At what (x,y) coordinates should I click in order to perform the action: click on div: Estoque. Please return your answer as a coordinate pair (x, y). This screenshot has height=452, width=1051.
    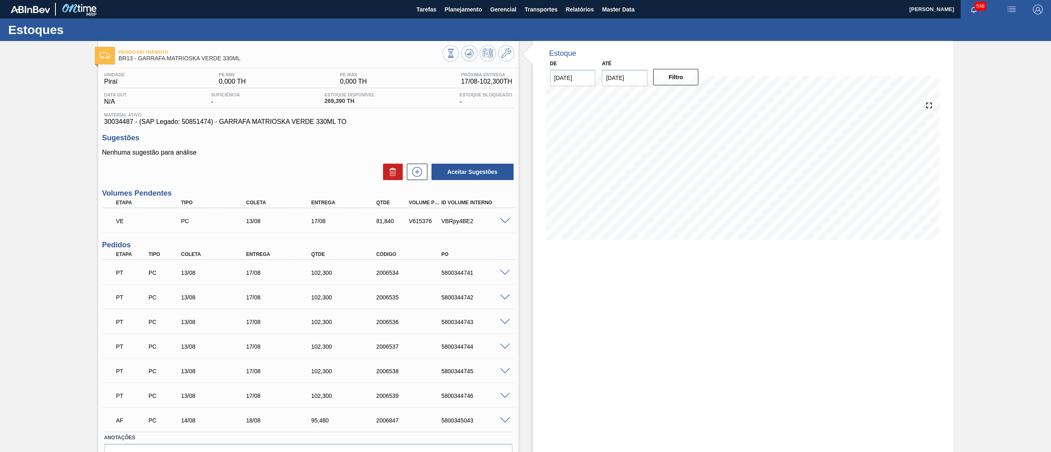
    Looking at the image, I should click on (563, 53).